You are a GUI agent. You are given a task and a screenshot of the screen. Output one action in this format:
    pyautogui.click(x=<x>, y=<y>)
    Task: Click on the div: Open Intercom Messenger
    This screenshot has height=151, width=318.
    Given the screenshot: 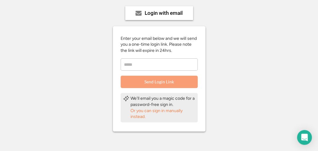 What is the action you would take?
    pyautogui.click(x=304, y=137)
    